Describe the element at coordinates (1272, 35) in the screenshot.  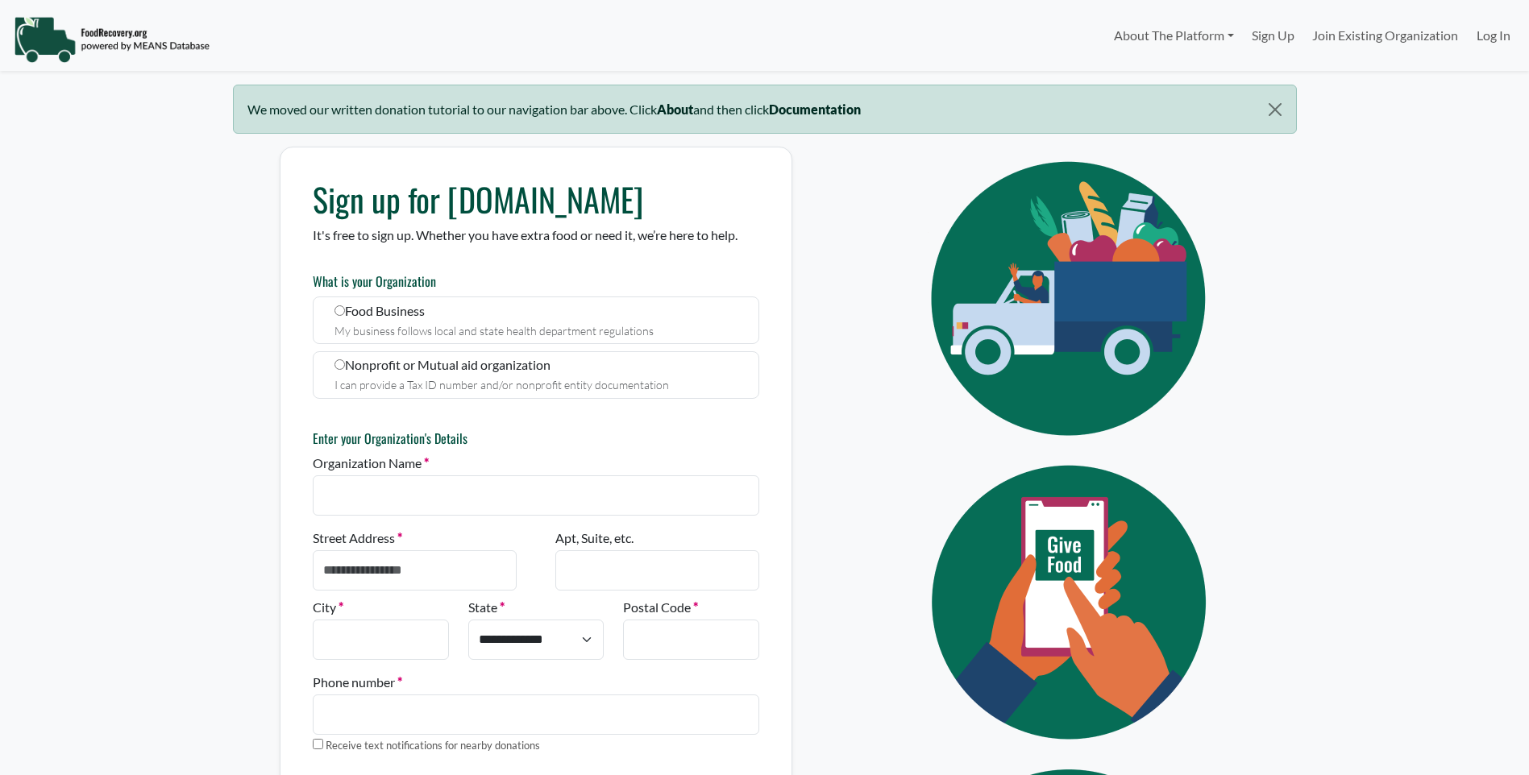
I see `a: Sign Up` at that location.